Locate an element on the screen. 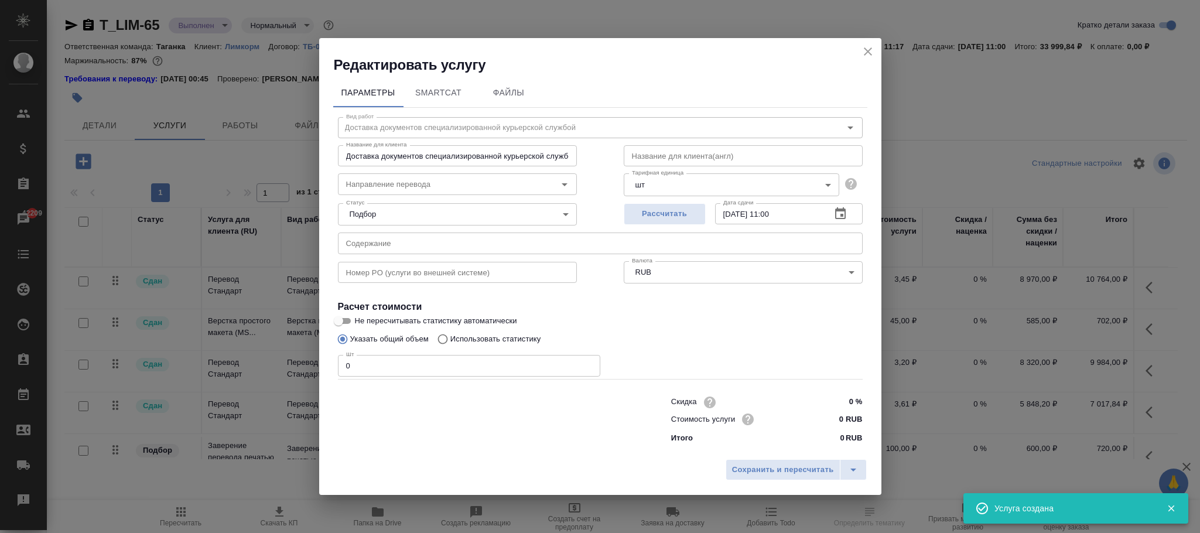  span: Не пересчитывать статистику автоматически is located at coordinates (436, 321).